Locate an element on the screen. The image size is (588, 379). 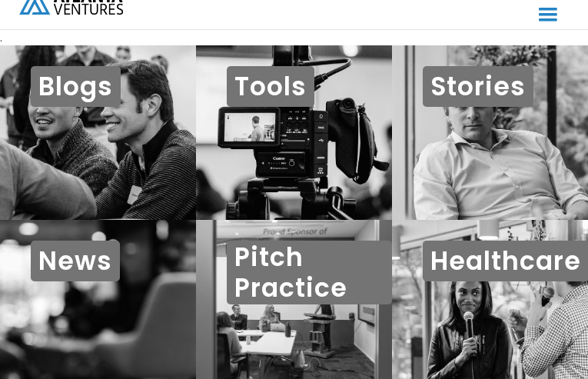
a: Stories is located at coordinates (490, 132).